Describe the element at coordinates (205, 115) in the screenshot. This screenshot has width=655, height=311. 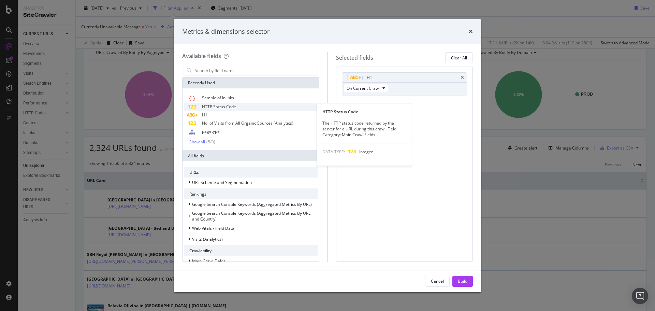
I see `span: H1` at that location.